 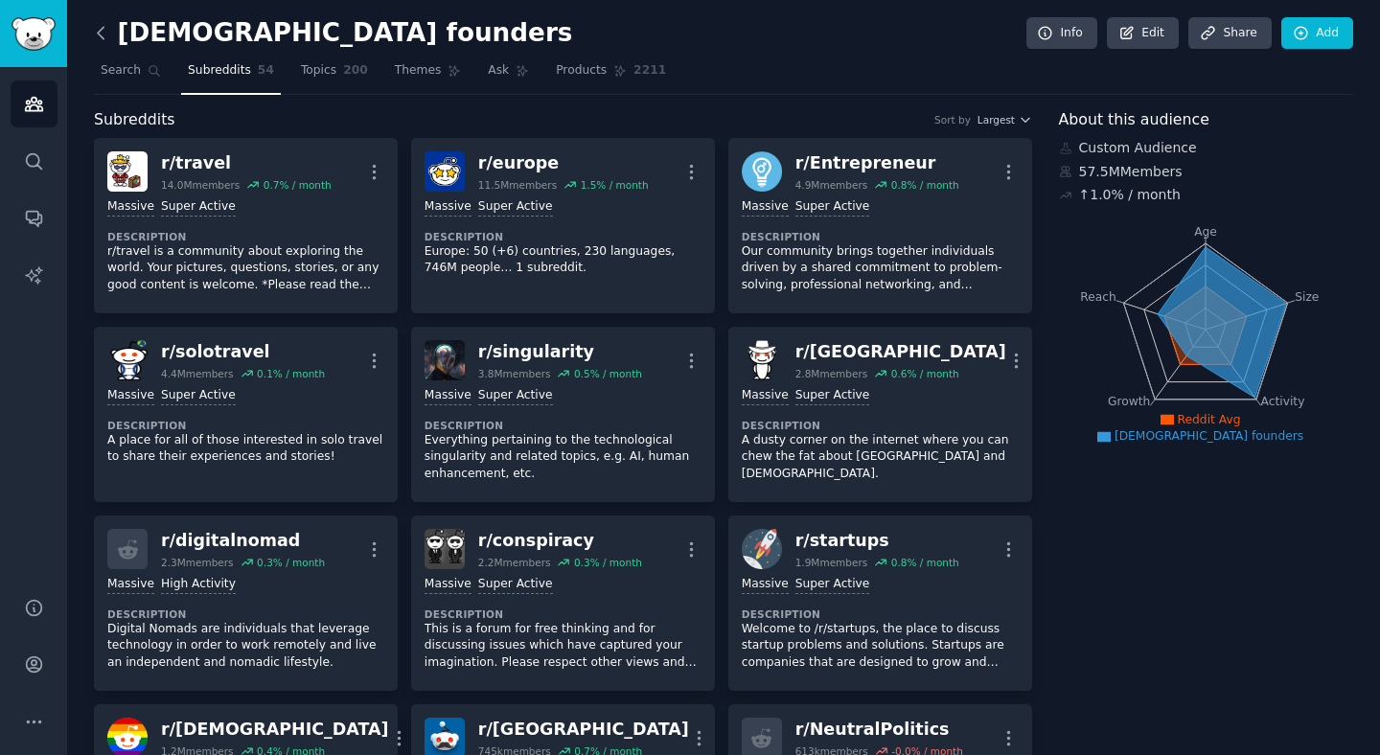 I want to click on div: ↑ 1.0 % / month, so click(x=1130, y=194).